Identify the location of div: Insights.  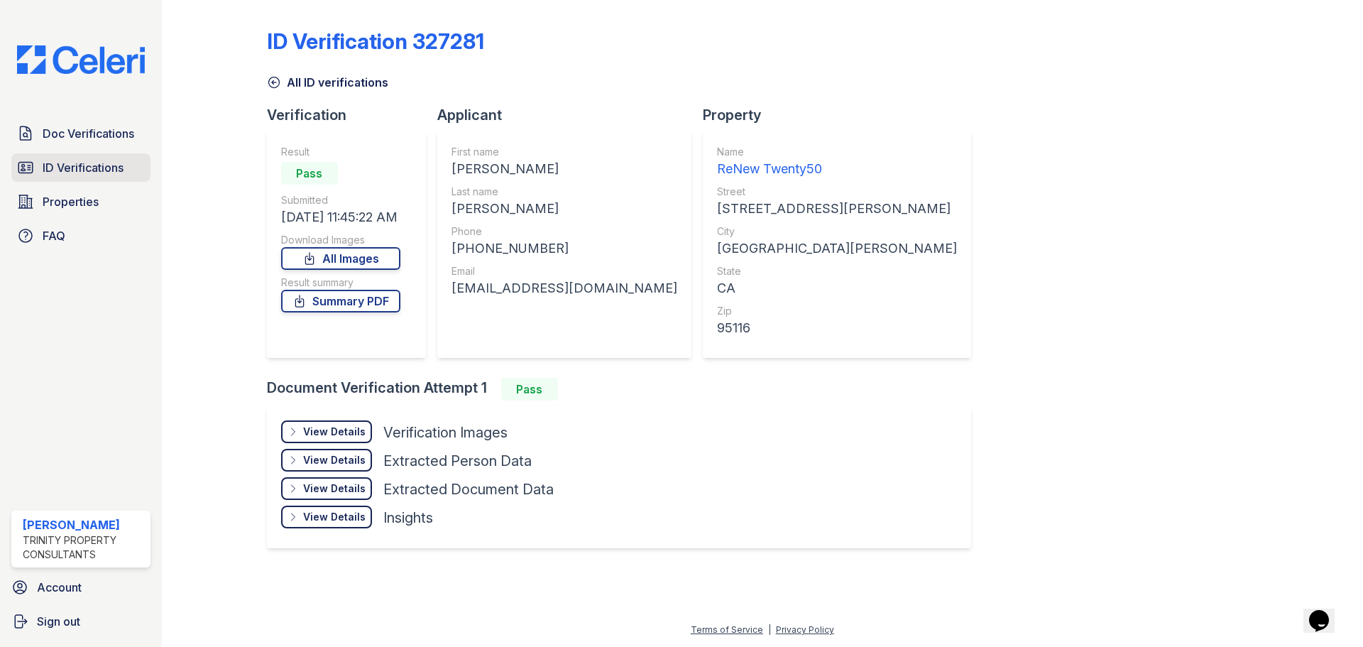
(408, 517).